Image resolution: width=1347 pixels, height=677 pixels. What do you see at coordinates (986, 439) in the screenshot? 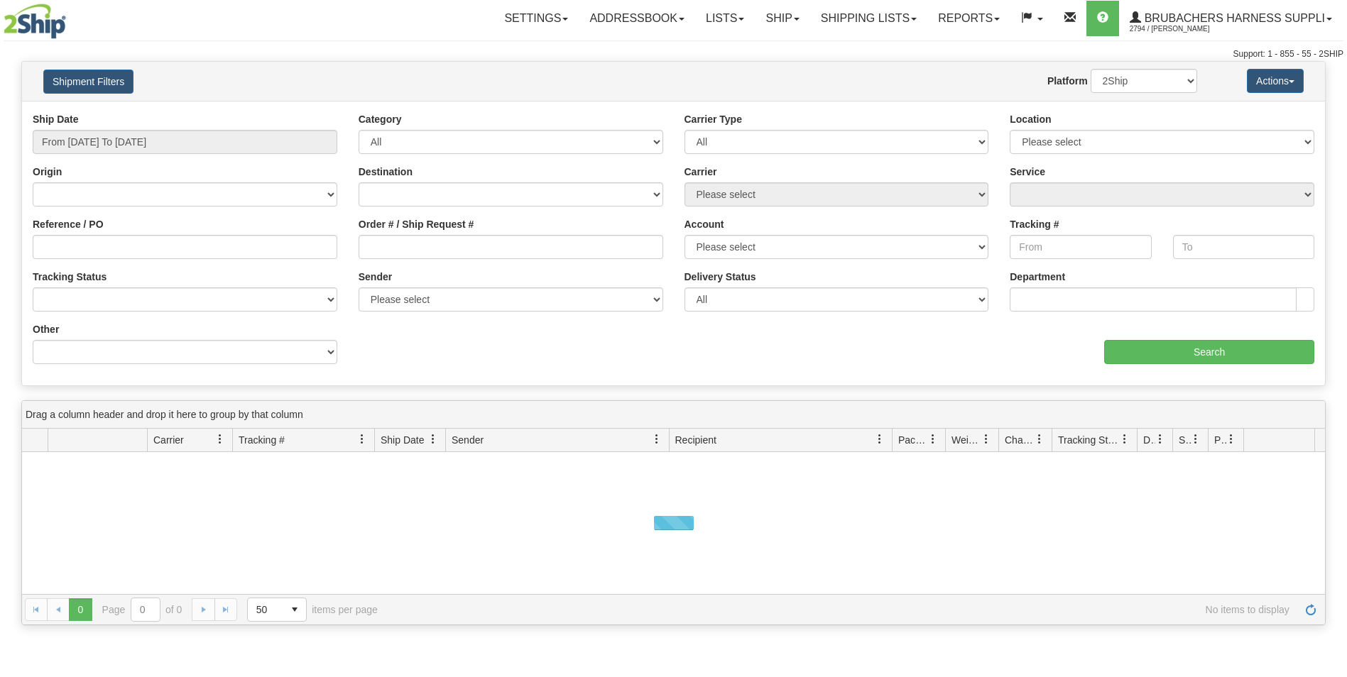
I see `a: Weight filter column settings` at bounding box center [986, 439].